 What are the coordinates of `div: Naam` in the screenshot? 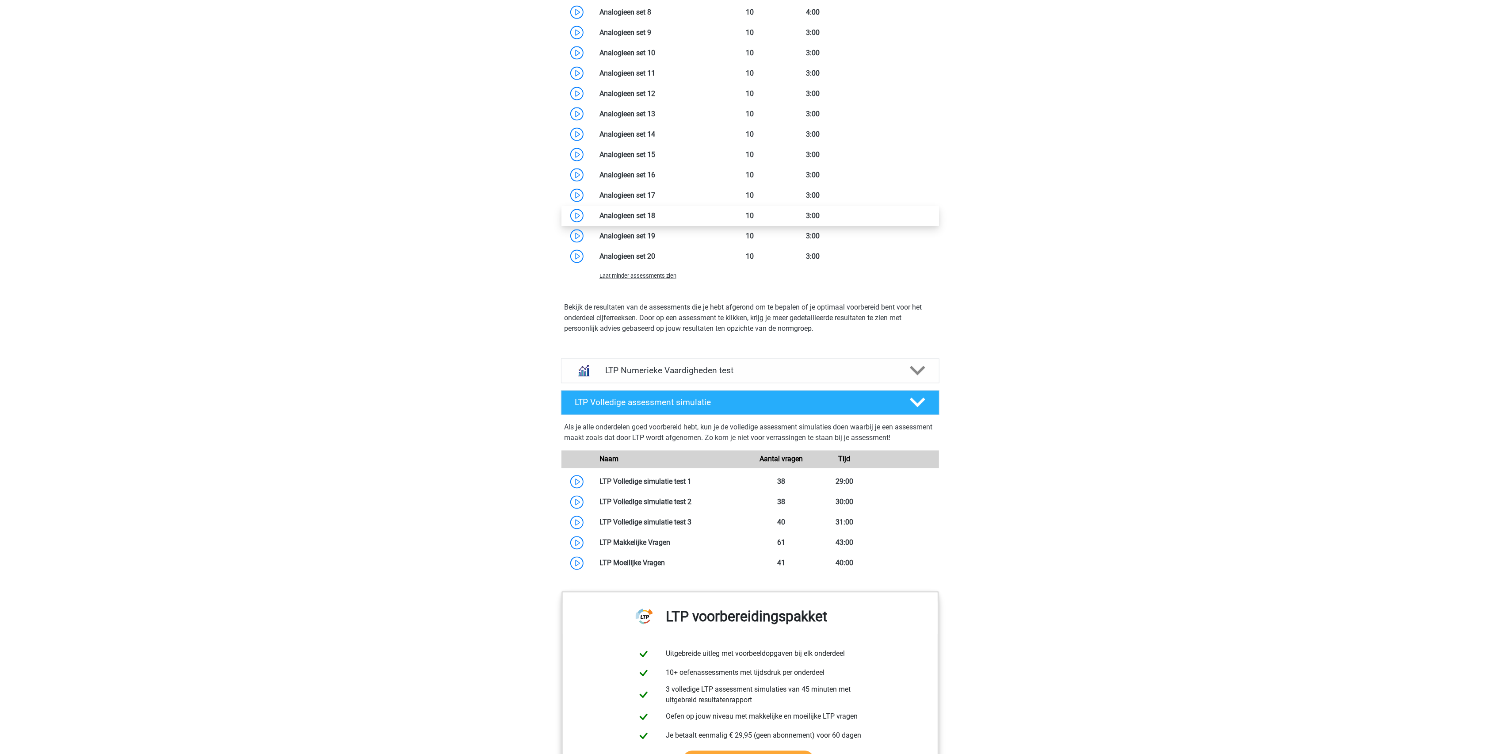 It's located at (672, 459).